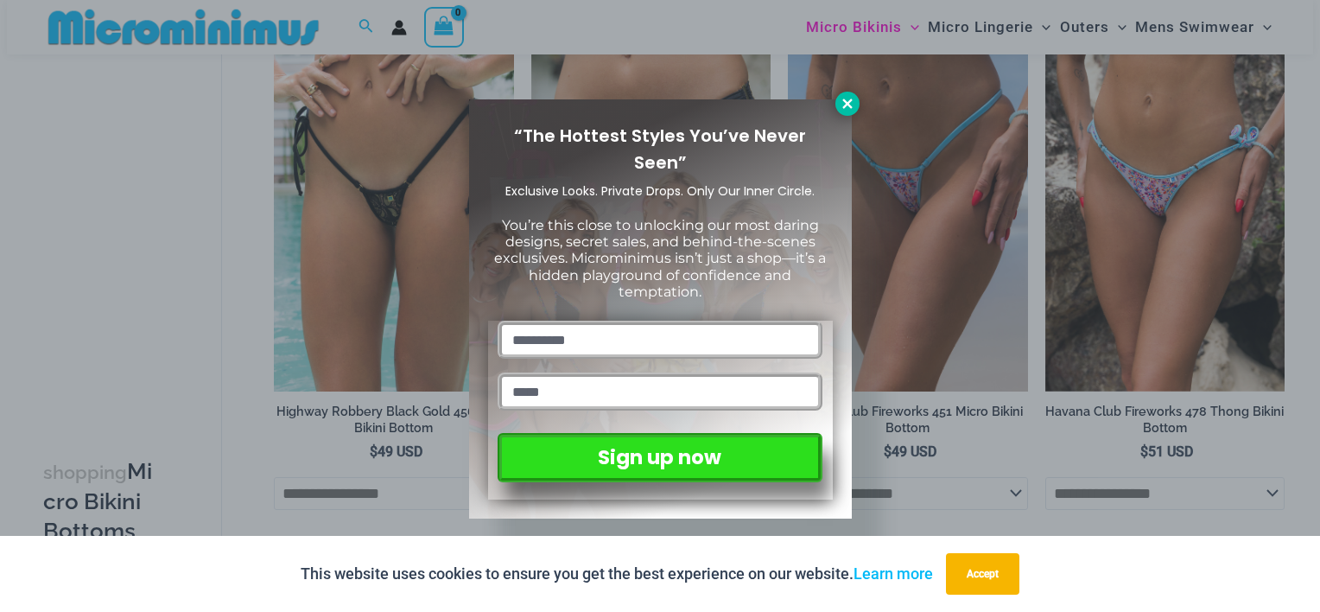  Describe the element at coordinates (659, 457) in the screenshot. I see `button: Sign up now` at that location.